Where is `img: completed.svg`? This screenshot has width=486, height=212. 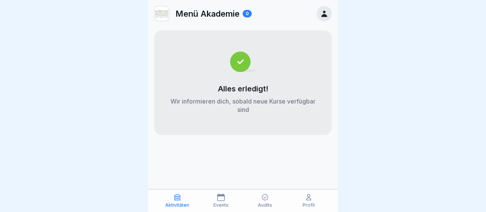 img: completed.svg is located at coordinates (243, 62).